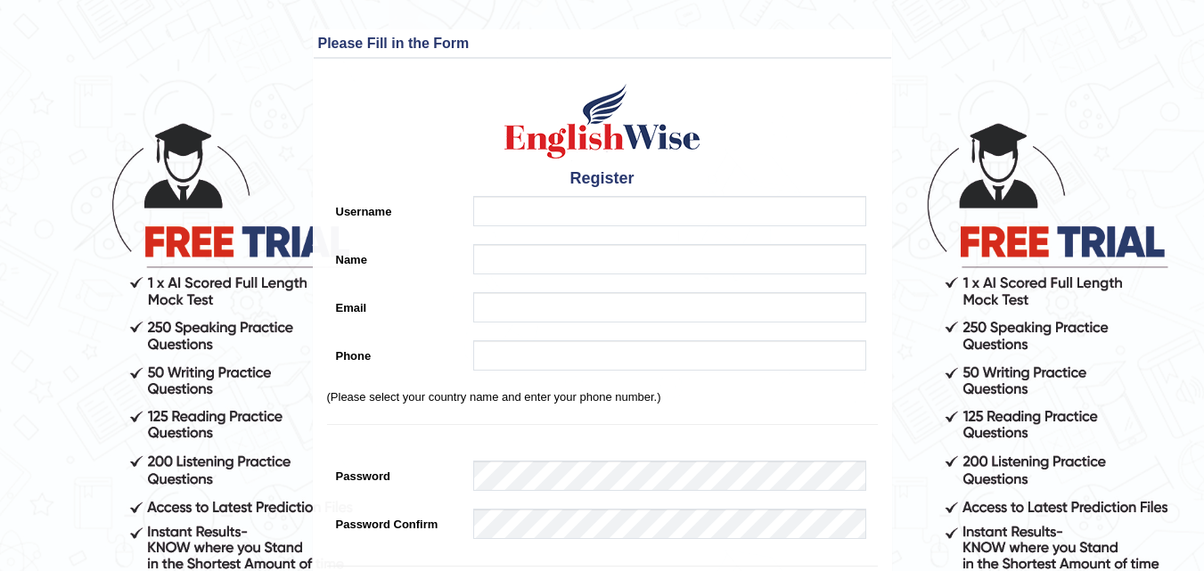 The image size is (1204, 571). Describe the element at coordinates (603, 397) in the screenshot. I see `p: (Please select your country name and enter your phone number.)` at that location.